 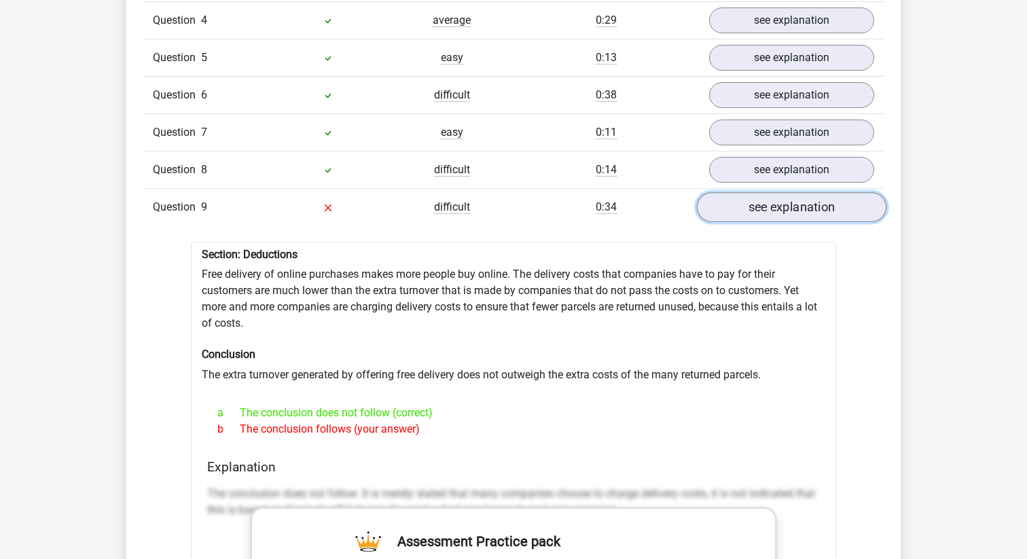 I want to click on span: a, so click(x=228, y=413).